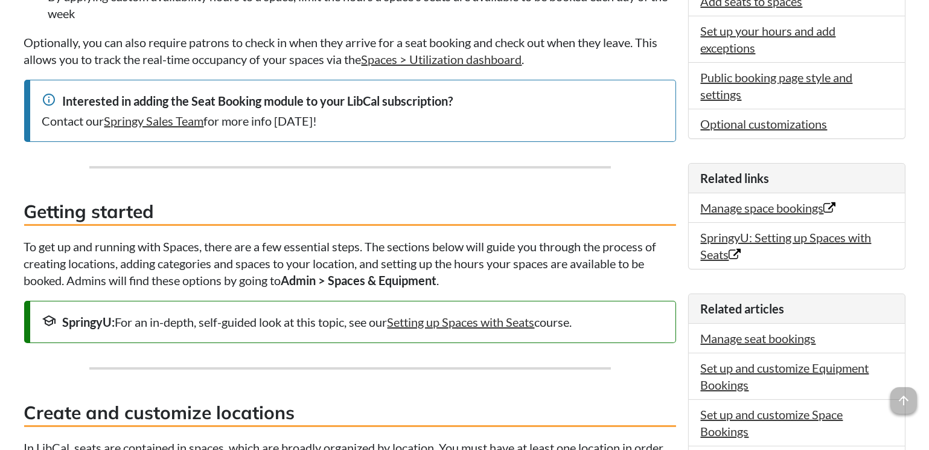 The height and width of the screenshot is (450, 929). Describe the element at coordinates (89, 322) in the screenshot. I see `strong: SpringyU:` at that location.